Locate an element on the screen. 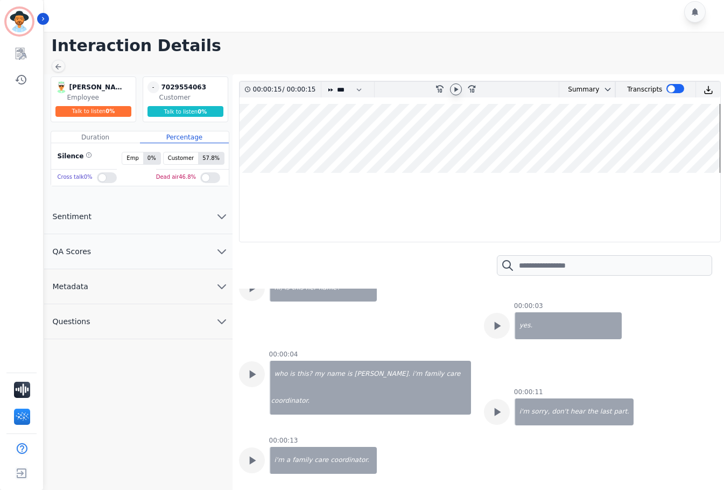 This screenshot has width=724, height=490. div: the is located at coordinates (593, 412).